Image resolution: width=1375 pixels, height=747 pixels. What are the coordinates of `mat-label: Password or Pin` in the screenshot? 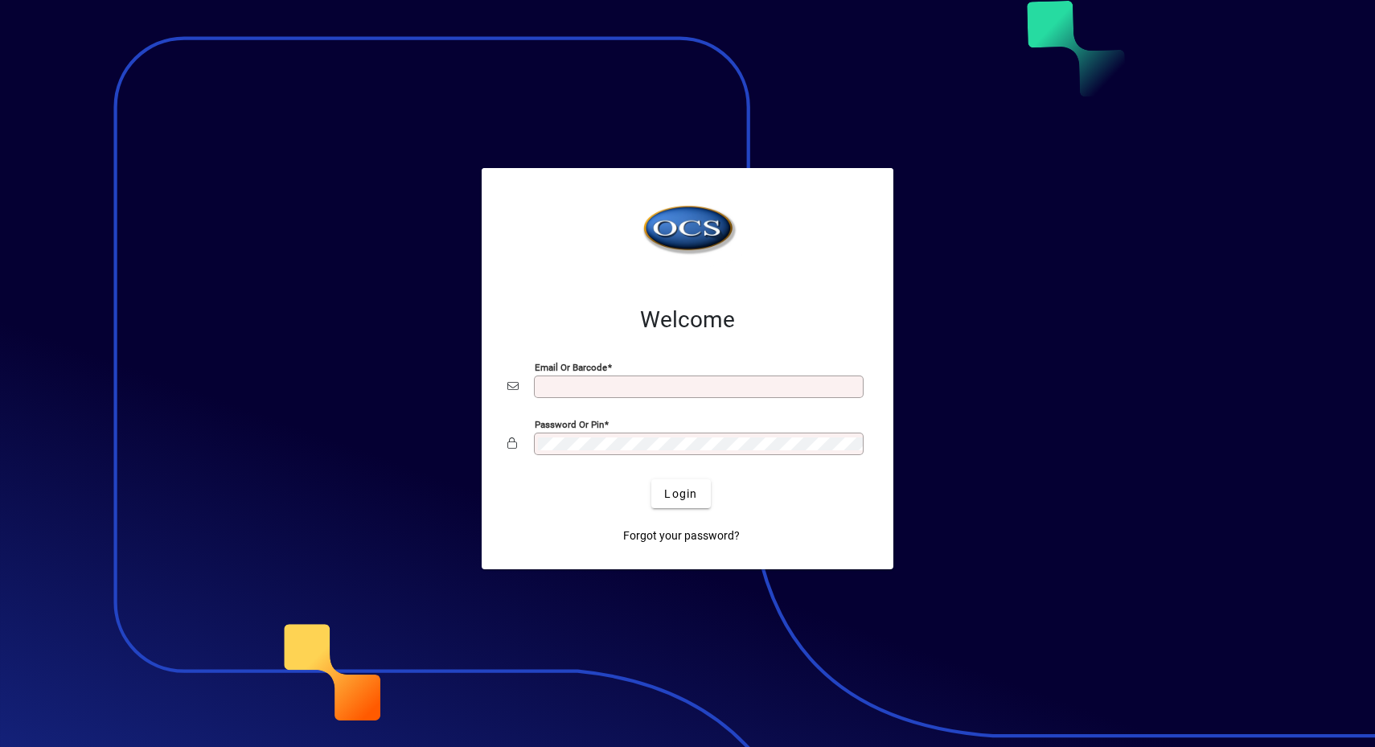 It's located at (569, 425).